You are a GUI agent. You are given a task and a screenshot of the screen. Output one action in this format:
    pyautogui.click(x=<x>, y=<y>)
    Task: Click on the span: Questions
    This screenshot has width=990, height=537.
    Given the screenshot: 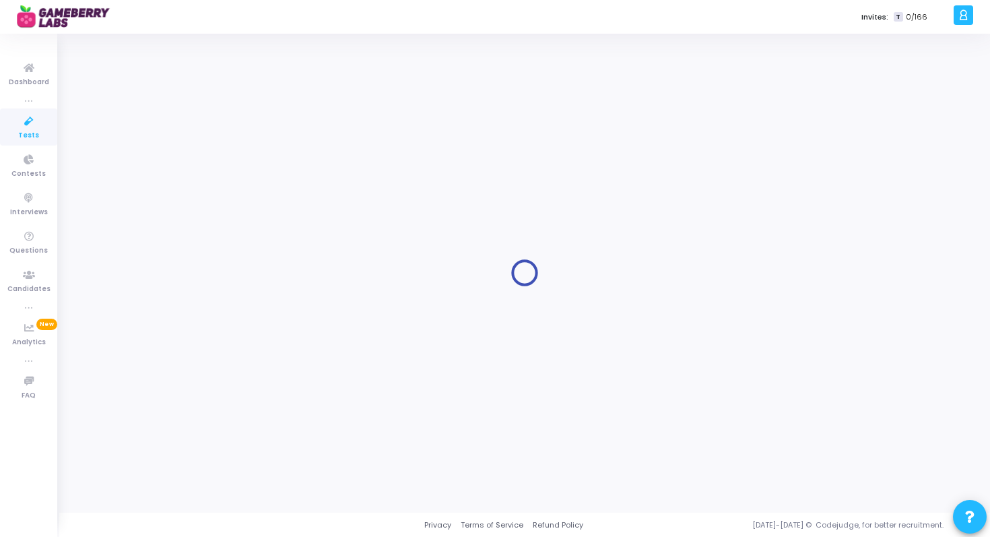 What is the action you would take?
    pyautogui.click(x=28, y=250)
    